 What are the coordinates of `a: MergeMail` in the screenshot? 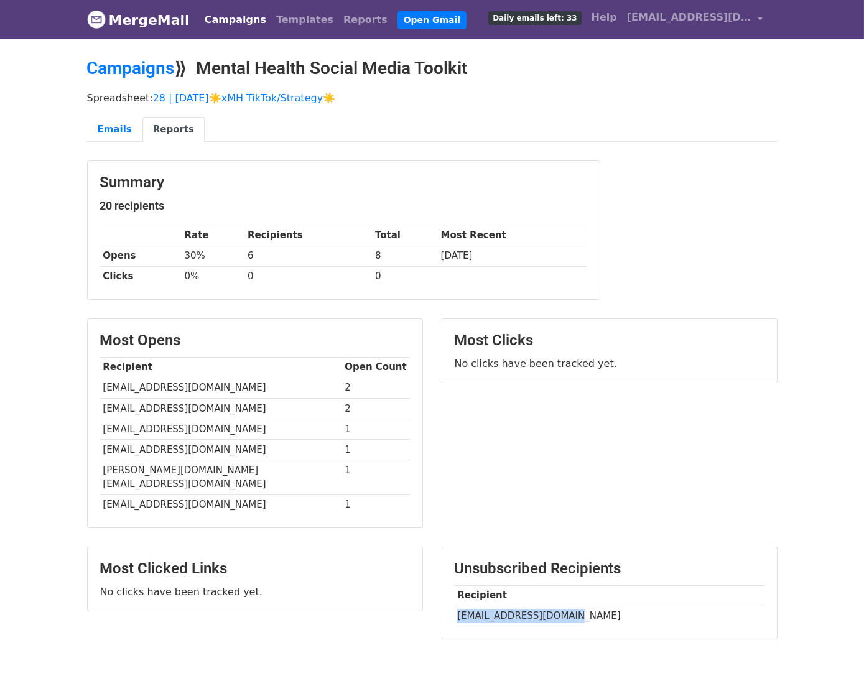 It's located at (138, 20).